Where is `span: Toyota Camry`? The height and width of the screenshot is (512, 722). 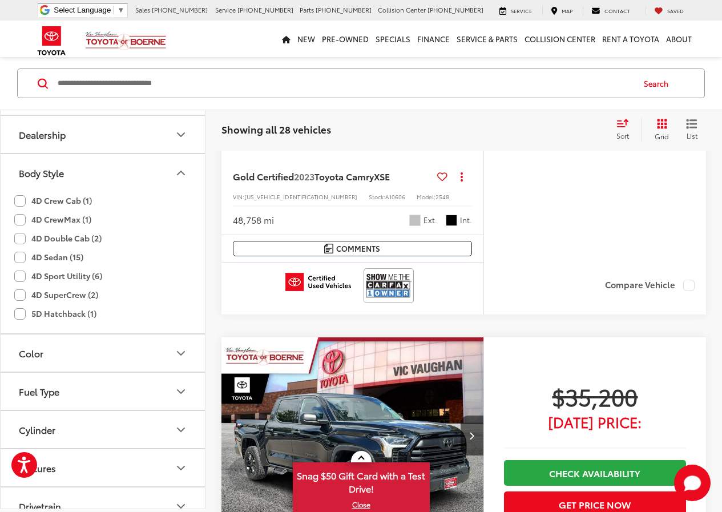
span: Toyota Camry is located at coordinates (344, 176).